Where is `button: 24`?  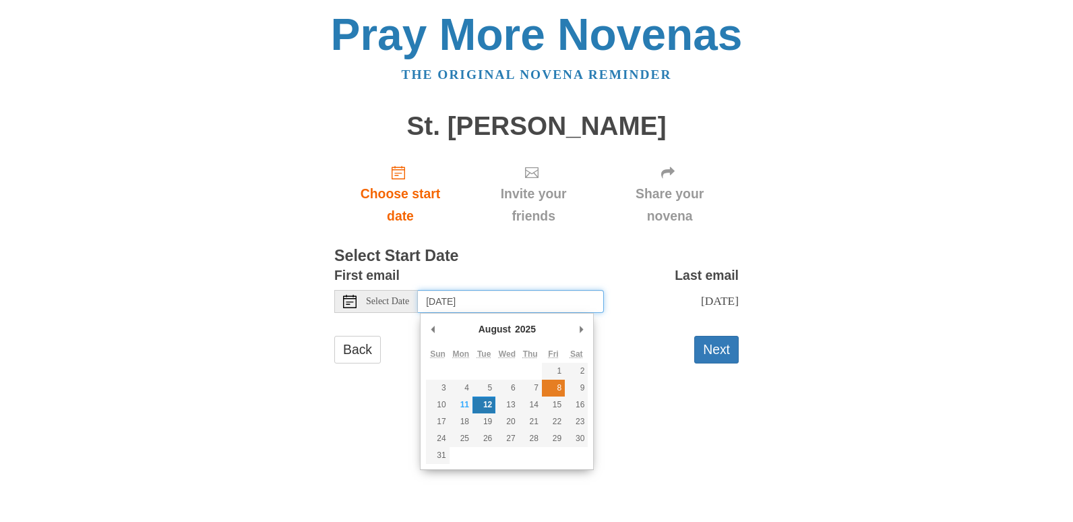
button: 24 is located at coordinates (438, 438).